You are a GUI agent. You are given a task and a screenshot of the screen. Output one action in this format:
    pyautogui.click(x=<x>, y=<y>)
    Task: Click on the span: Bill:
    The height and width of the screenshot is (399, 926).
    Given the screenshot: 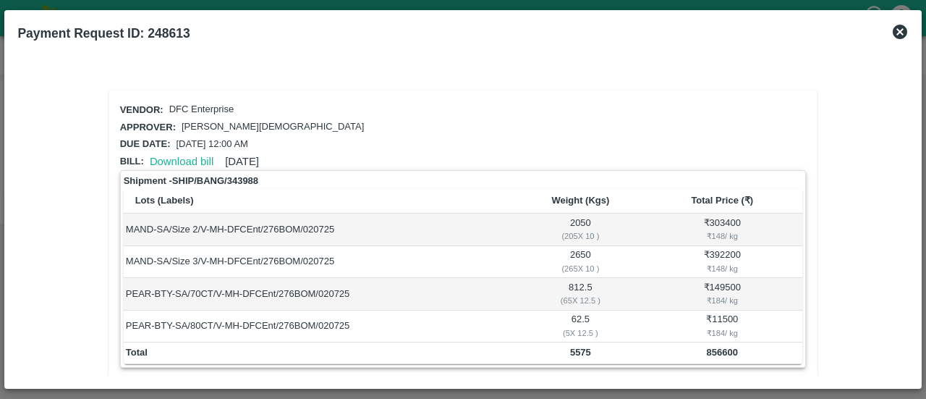 What is the action you would take?
    pyautogui.click(x=132, y=161)
    